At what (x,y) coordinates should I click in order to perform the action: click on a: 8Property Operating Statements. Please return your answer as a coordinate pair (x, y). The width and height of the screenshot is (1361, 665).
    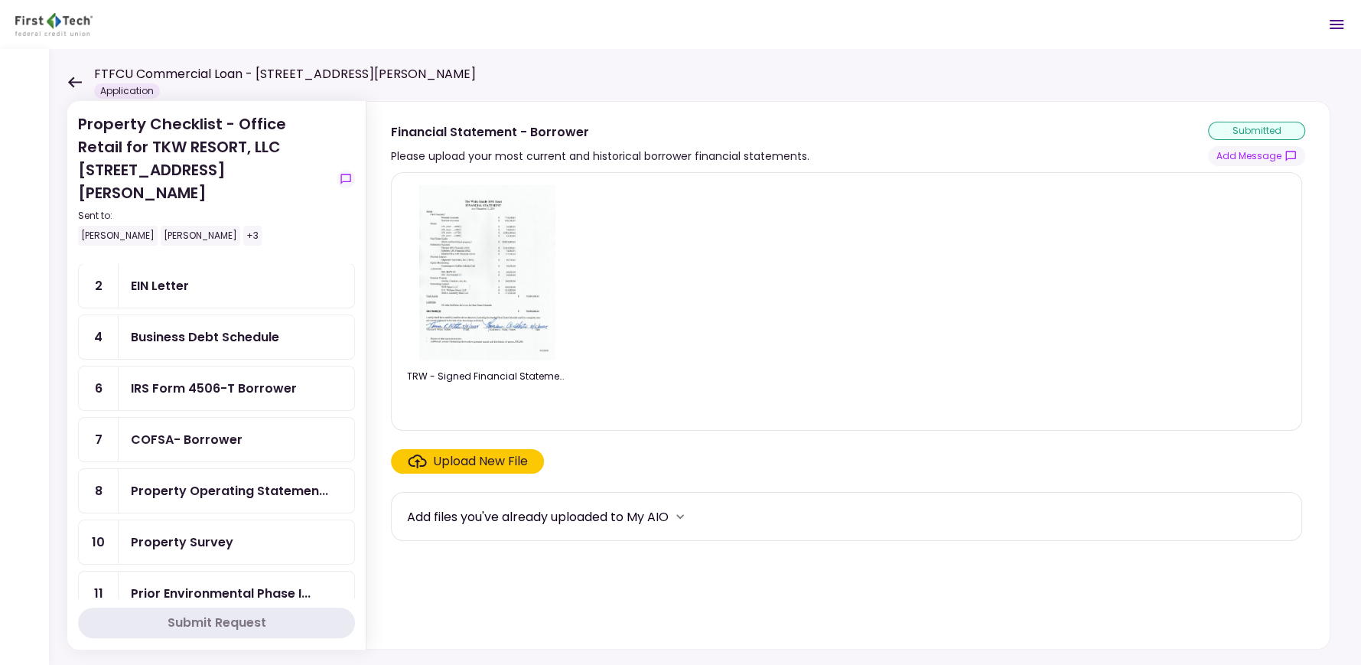
    Looking at the image, I should click on (217, 491).